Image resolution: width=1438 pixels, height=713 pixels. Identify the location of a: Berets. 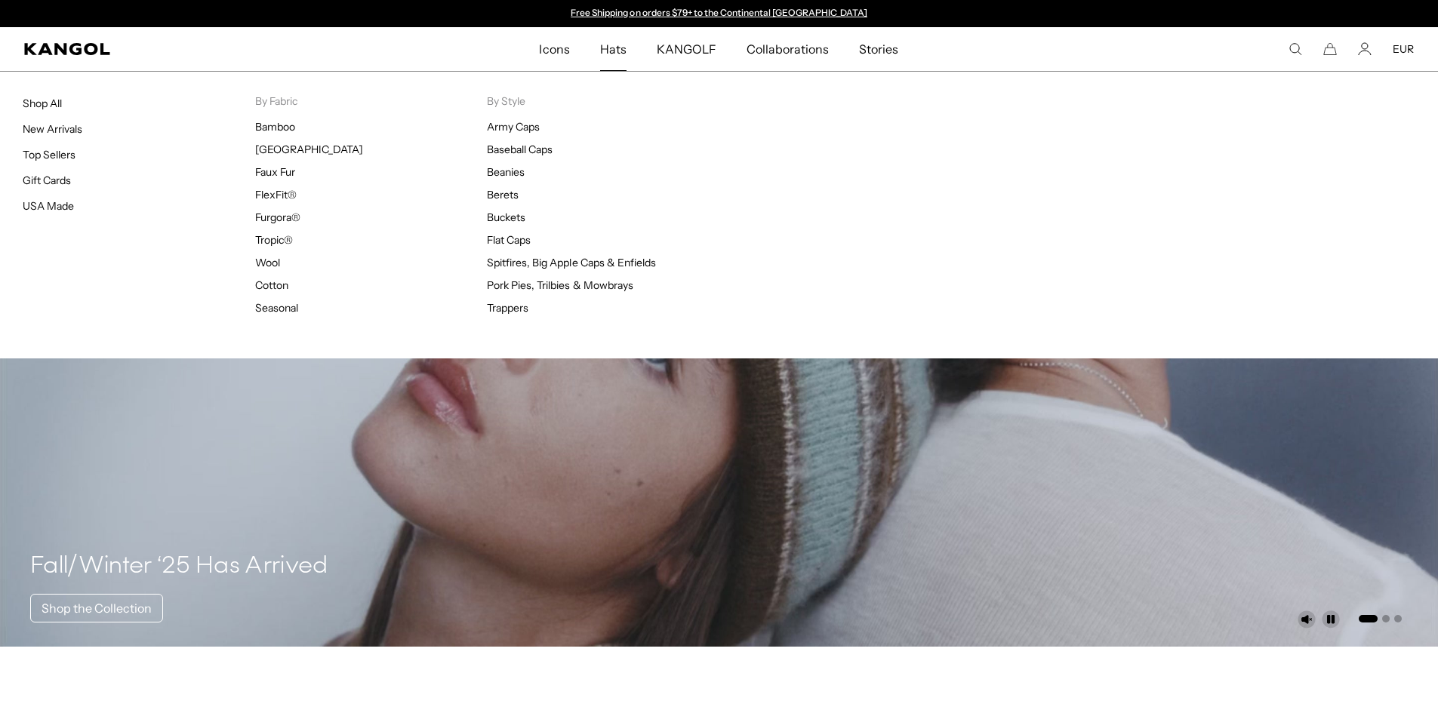
(503, 195).